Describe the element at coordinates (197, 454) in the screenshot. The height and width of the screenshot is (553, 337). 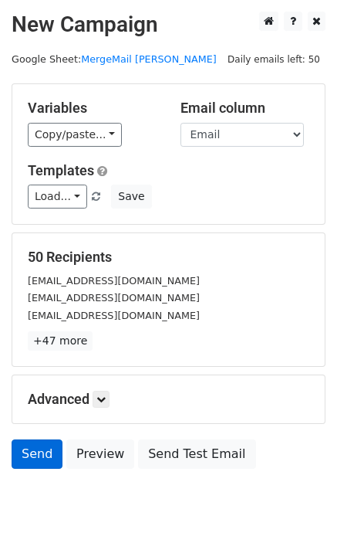
I see `a: Send Test Email` at that location.